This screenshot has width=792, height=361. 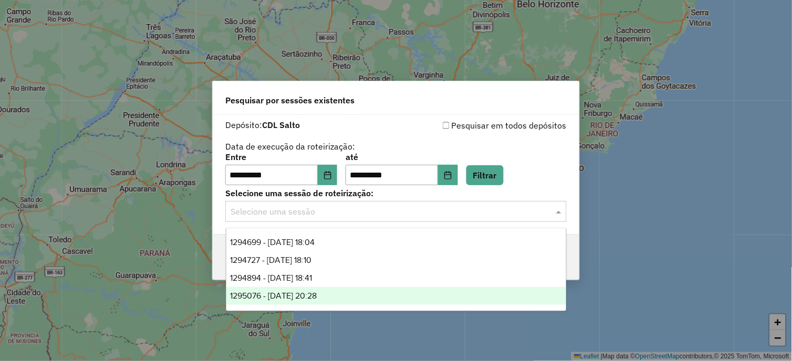 What do you see at coordinates (263, 125) in the screenshot?
I see `label: Depósito:` at bounding box center [263, 125].